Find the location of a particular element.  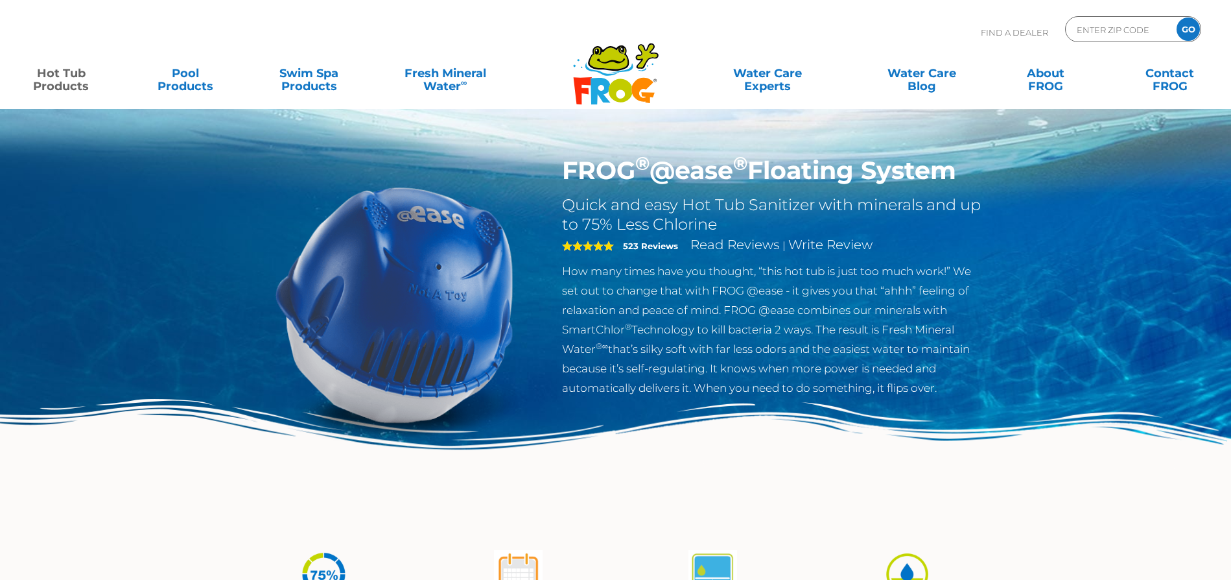

img: Frog Products Logo is located at coordinates (616, 65).